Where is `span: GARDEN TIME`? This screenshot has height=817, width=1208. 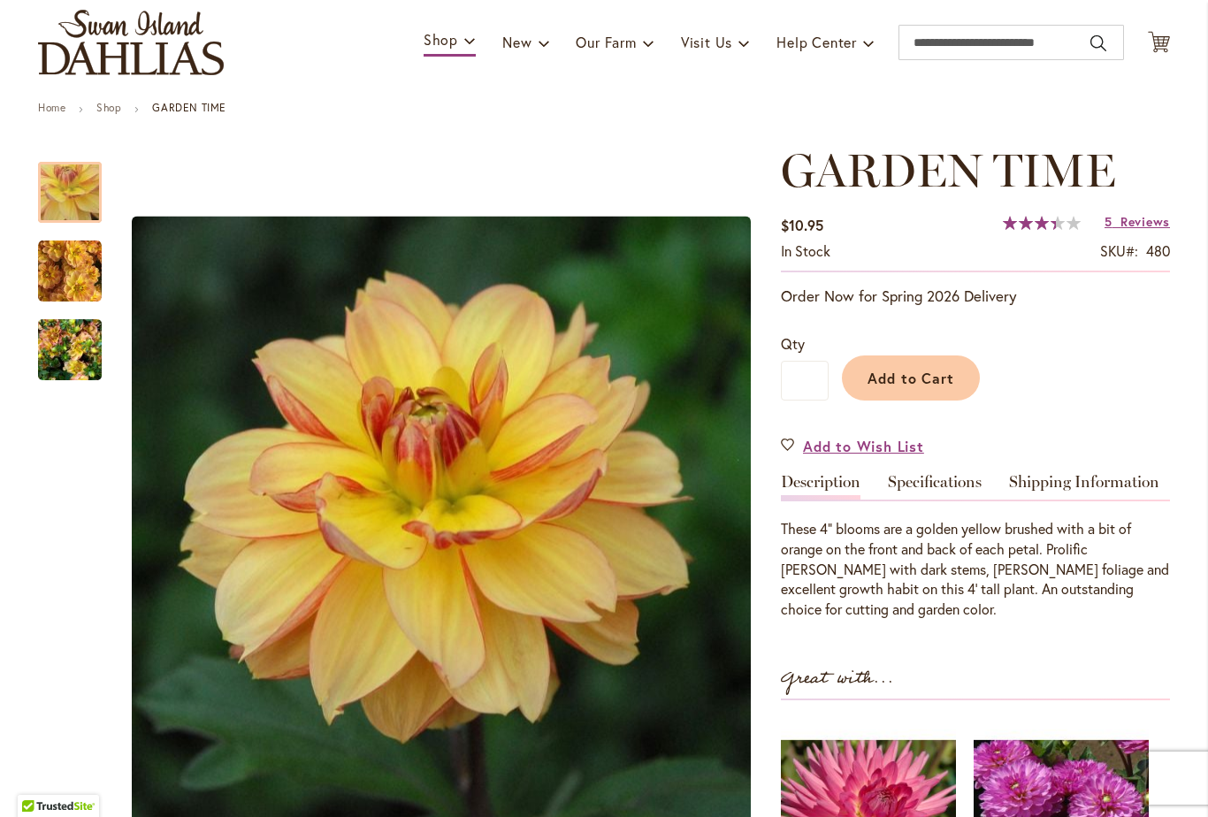 span: GARDEN TIME is located at coordinates (948, 170).